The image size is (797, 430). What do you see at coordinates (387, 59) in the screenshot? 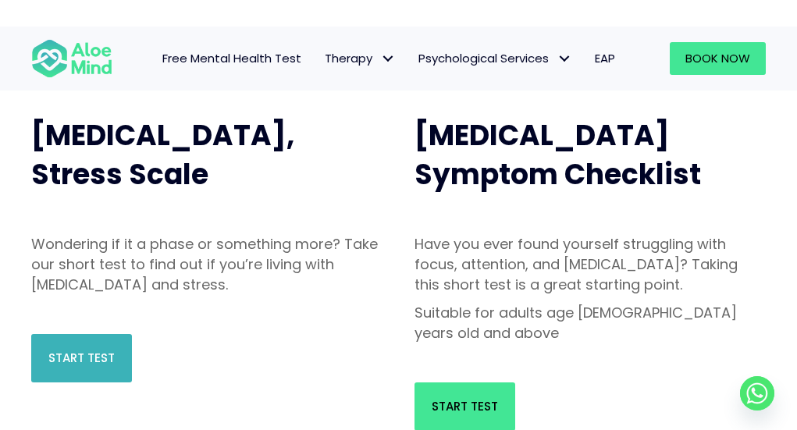
I see `span: Therapy: submenu` at bounding box center [387, 59].